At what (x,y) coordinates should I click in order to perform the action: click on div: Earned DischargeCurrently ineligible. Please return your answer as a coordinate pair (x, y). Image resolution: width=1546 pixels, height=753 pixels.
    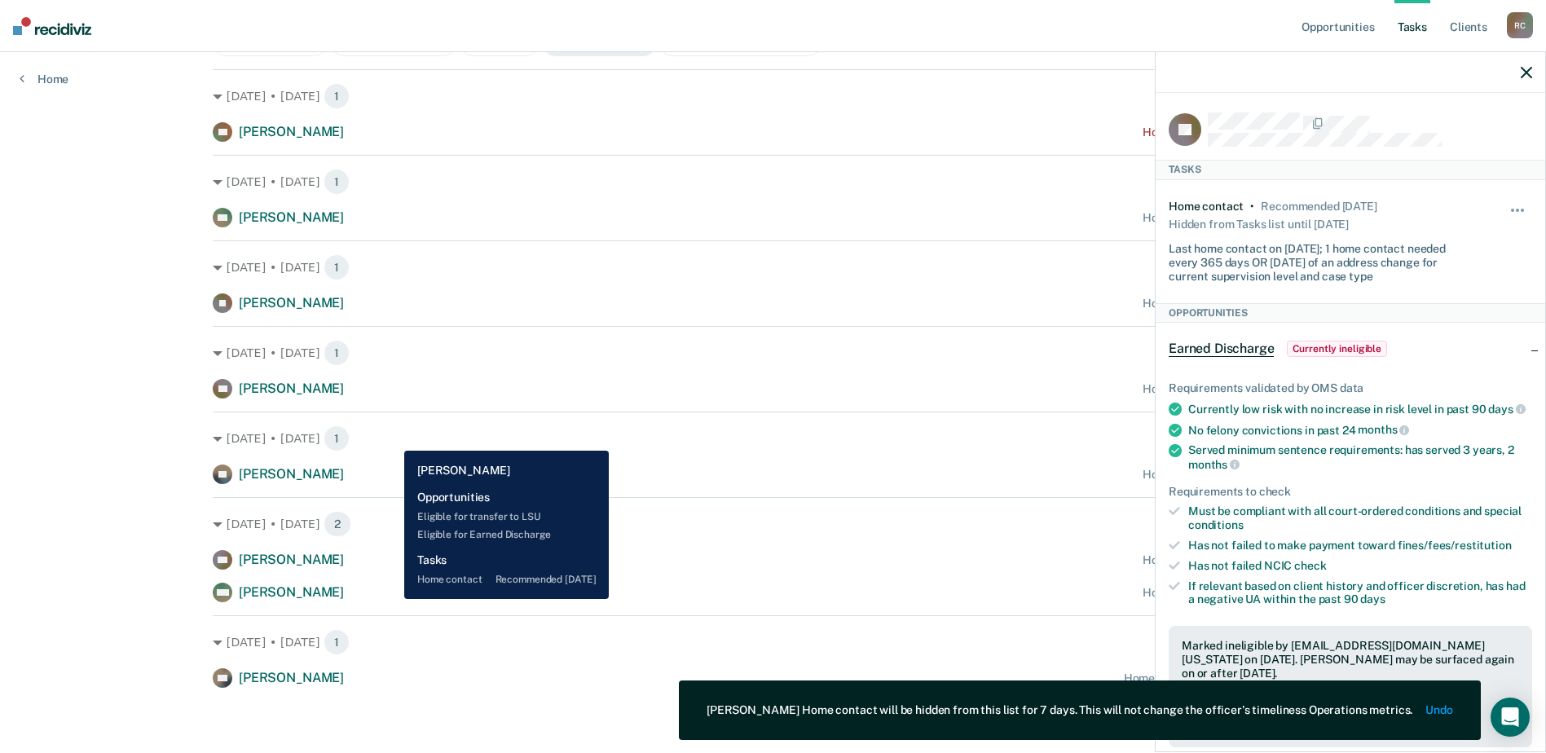
    Looking at the image, I should click on (1350, 349).